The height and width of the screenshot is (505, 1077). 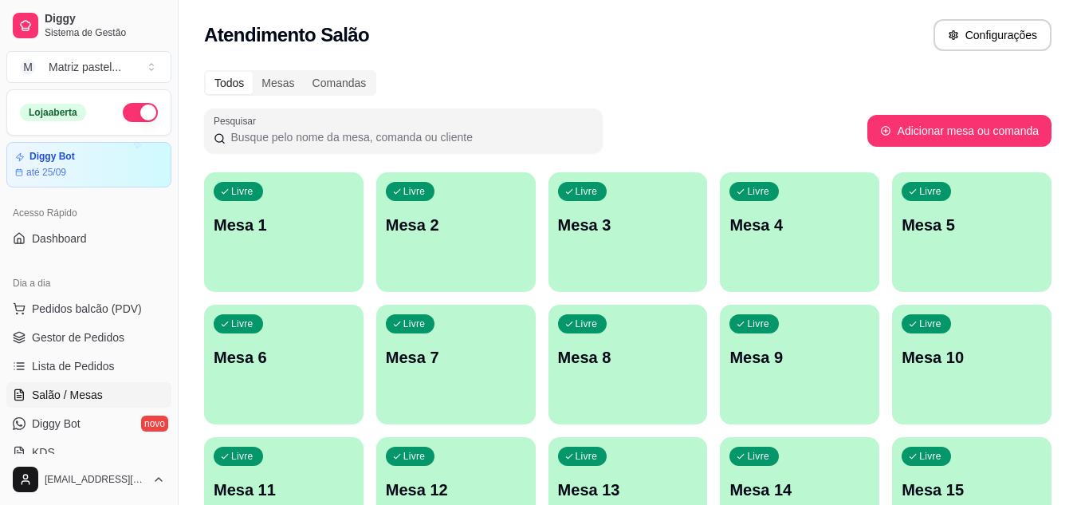 What do you see at coordinates (628, 232) in the screenshot?
I see `button: LivreMesa 3` at bounding box center [628, 232].